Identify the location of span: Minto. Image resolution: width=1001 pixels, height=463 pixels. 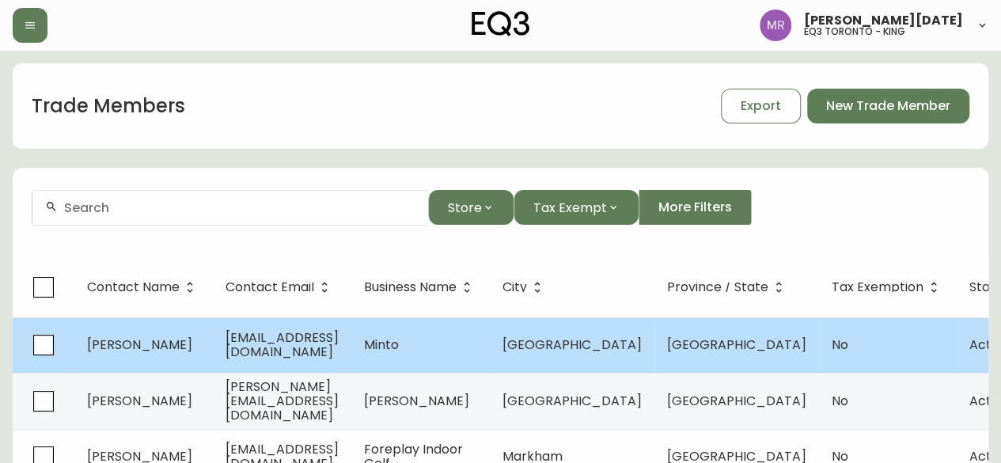
(381, 344).